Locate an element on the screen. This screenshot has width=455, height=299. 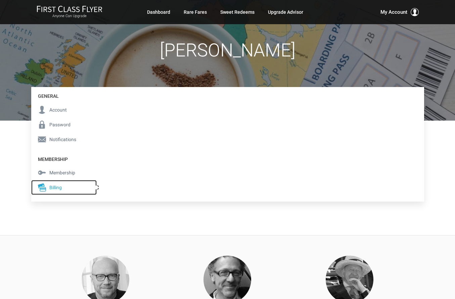
a: Membership is located at coordinates (64, 173).